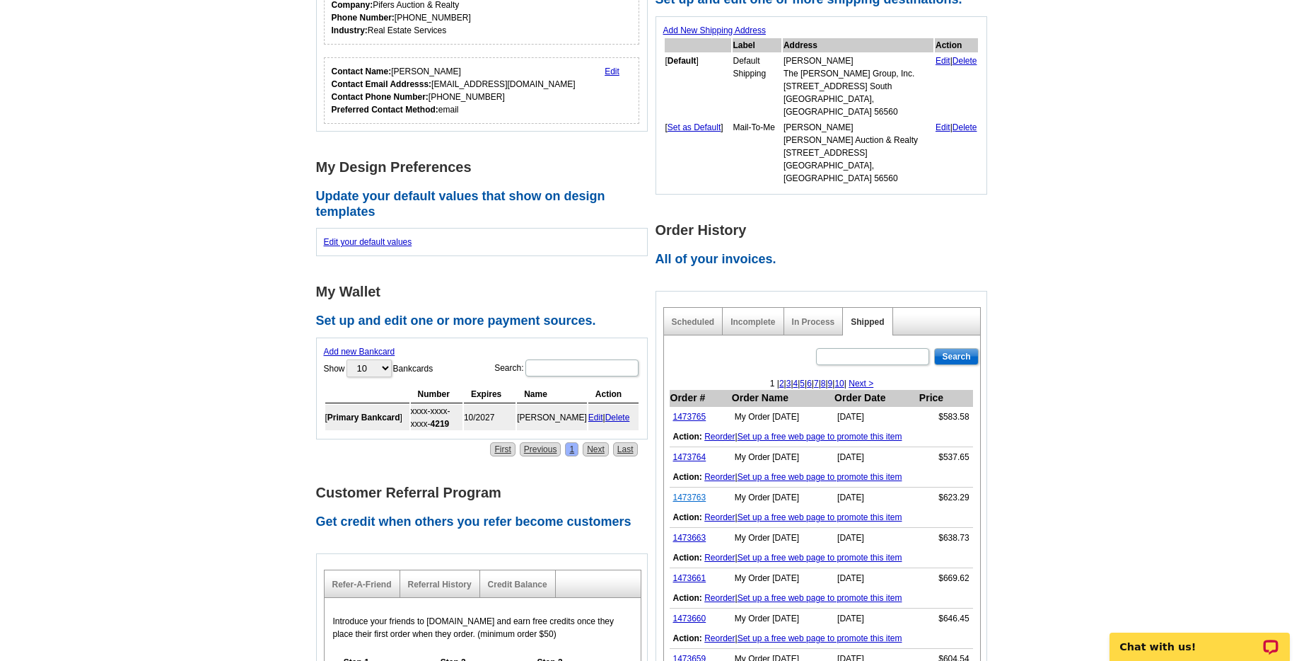 The width and height of the screenshot is (1299, 661). What do you see at coordinates (566, 368) in the screenshot?
I see `label: Search:` at bounding box center [566, 368].